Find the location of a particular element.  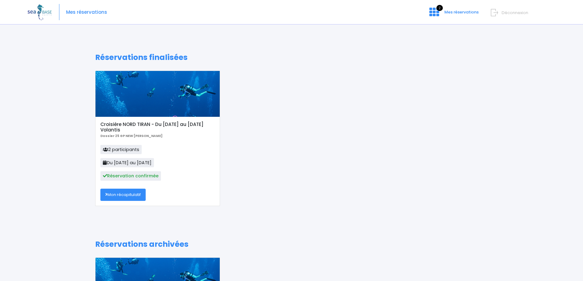

a: 2 Mes réservations is located at coordinates (454, 14).